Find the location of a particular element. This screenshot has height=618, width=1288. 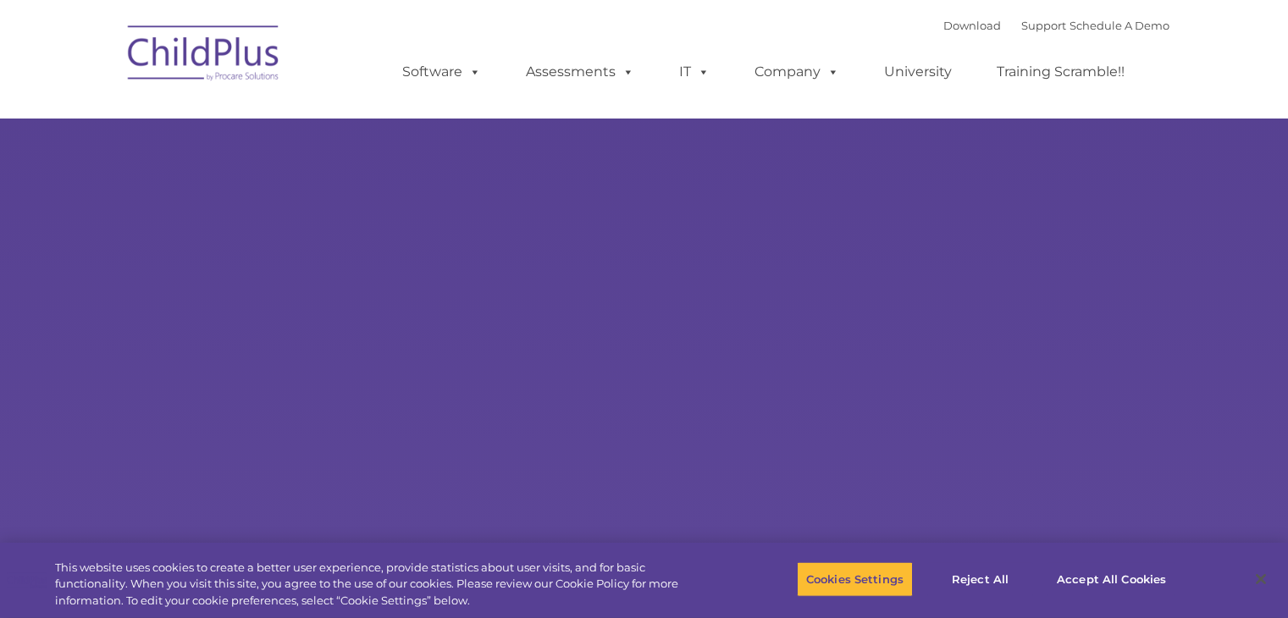

button: Reject All is located at coordinates (980, 579).